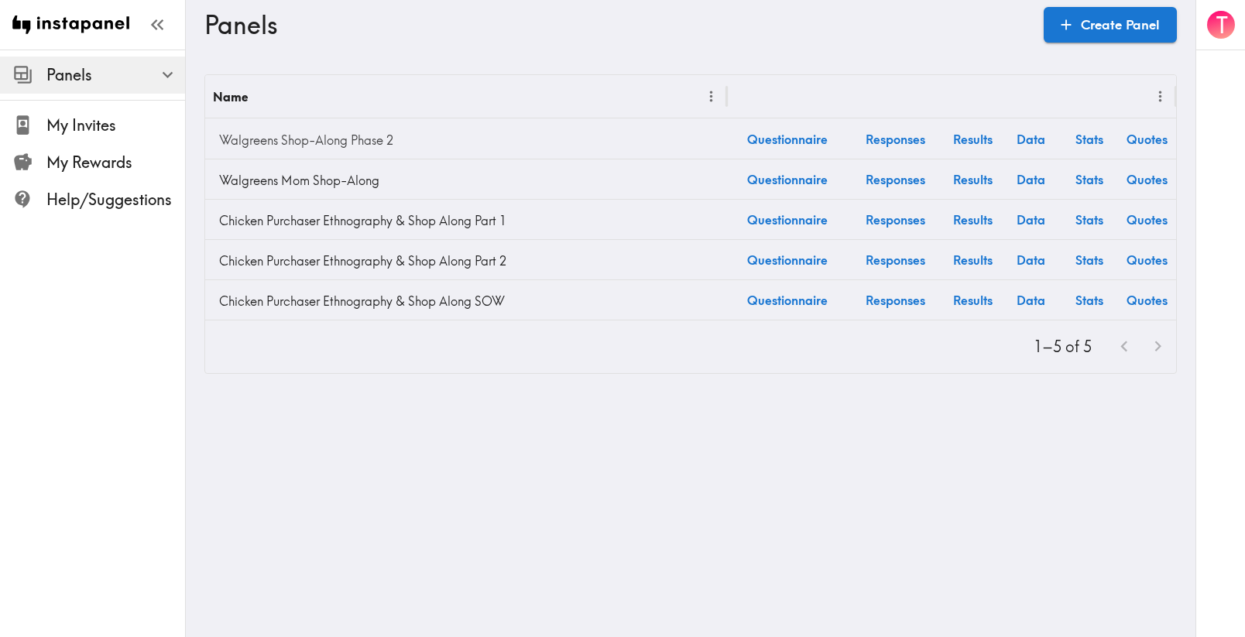 The height and width of the screenshot is (637, 1245). I want to click on a: Walgreens Shop-Along Phase 2, so click(466, 140).